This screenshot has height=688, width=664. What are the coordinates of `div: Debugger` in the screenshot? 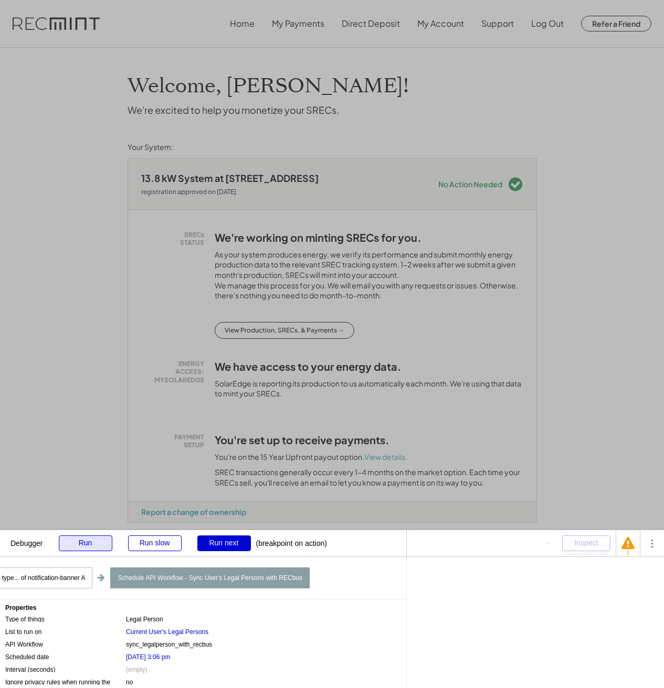 It's located at (27, 539).